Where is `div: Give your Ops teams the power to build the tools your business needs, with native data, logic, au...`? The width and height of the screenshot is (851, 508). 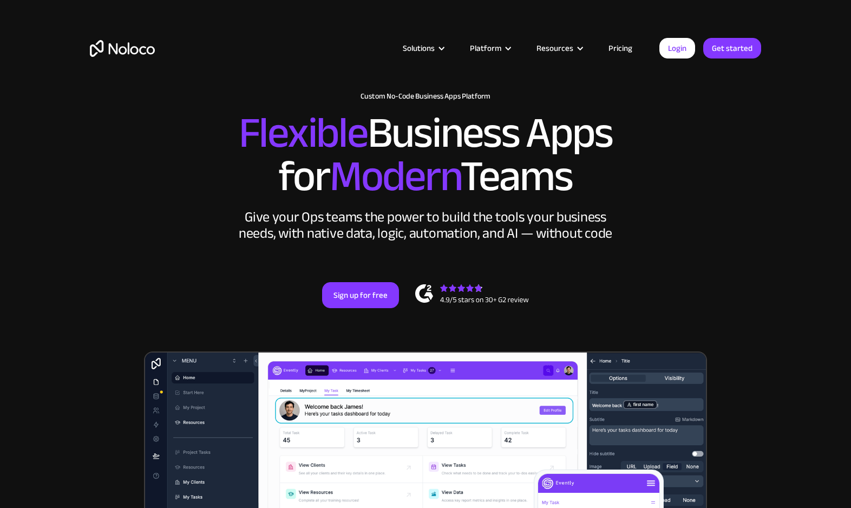
div: Give your Ops teams the power to build the tools your business needs, with native data, logic, au... is located at coordinates (425, 225).